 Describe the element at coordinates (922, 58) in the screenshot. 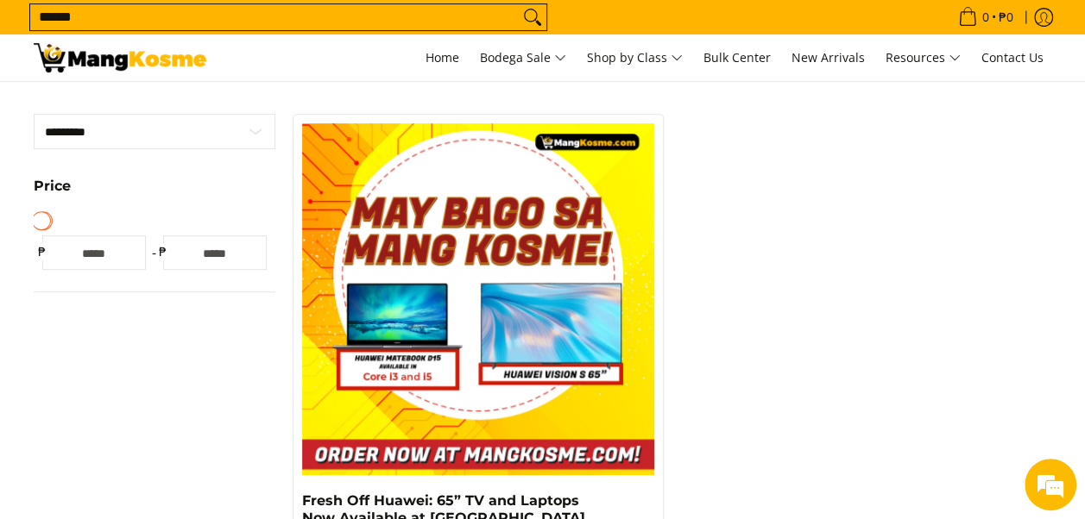

I see `a: Resources` at that location.